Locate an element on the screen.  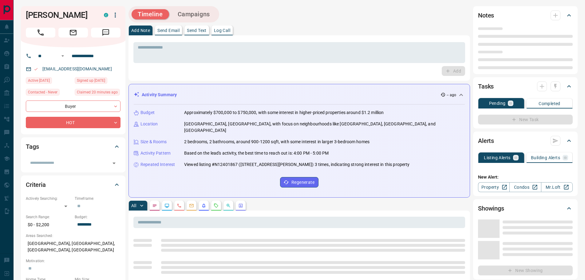
svg: Requests is located at coordinates (216, 205).